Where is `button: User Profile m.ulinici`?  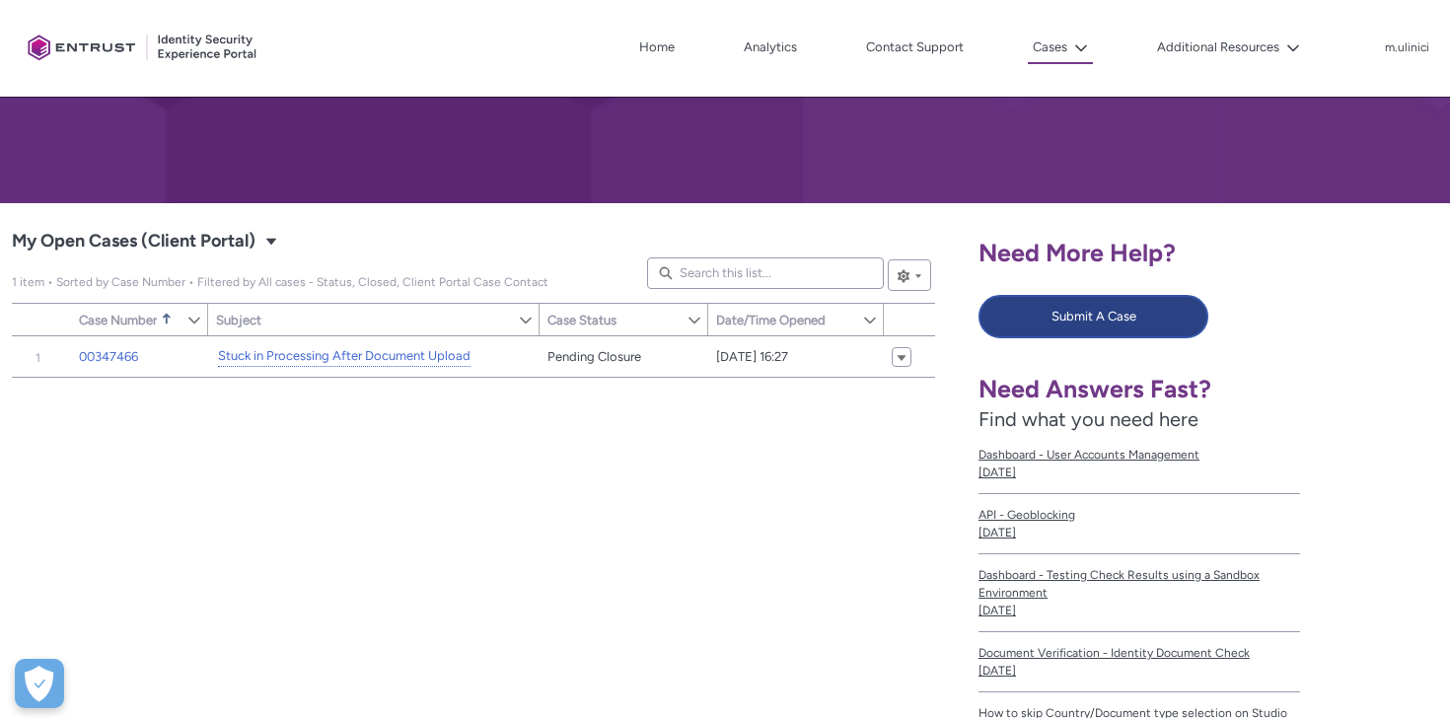
button: User Profile m.ulinici is located at coordinates (1407, 46).